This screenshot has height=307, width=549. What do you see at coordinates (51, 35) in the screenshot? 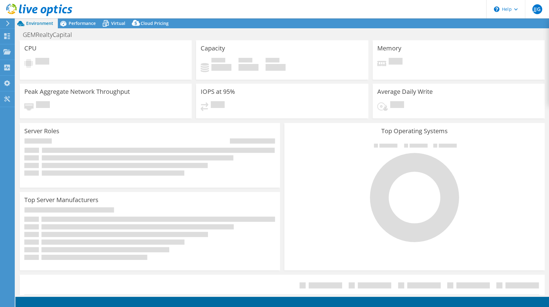
I see `h1: GEMRealtyCapital` at bounding box center [51, 35].